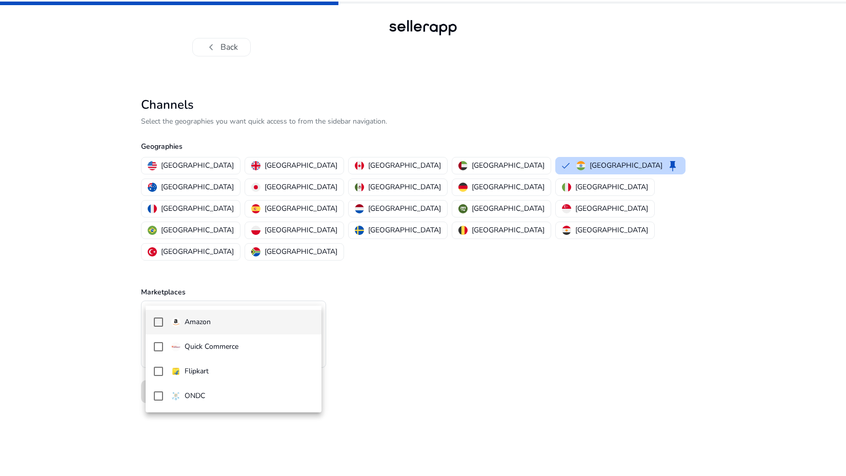 The height and width of the screenshot is (476, 846). What do you see at coordinates (211, 347) in the screenshot?
I see `p: Quick Commerce` at bounding box center [211, 347].